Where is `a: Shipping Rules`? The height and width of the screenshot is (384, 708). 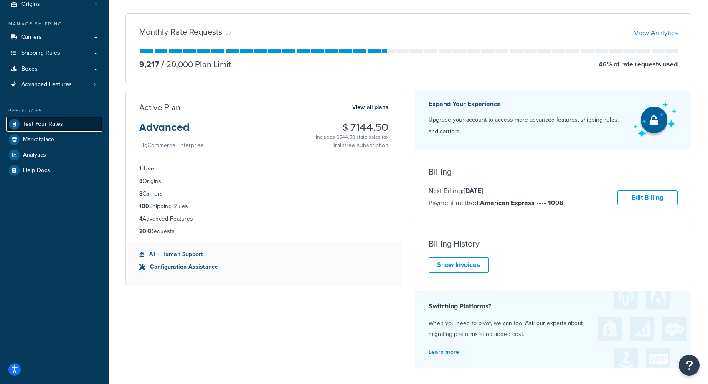
a: Shipping Rules is located at coordinates (54, 53).